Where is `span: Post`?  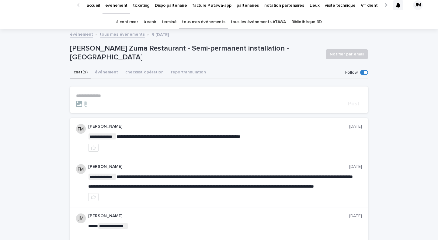
span: Post is located at coordinates (354, 104).